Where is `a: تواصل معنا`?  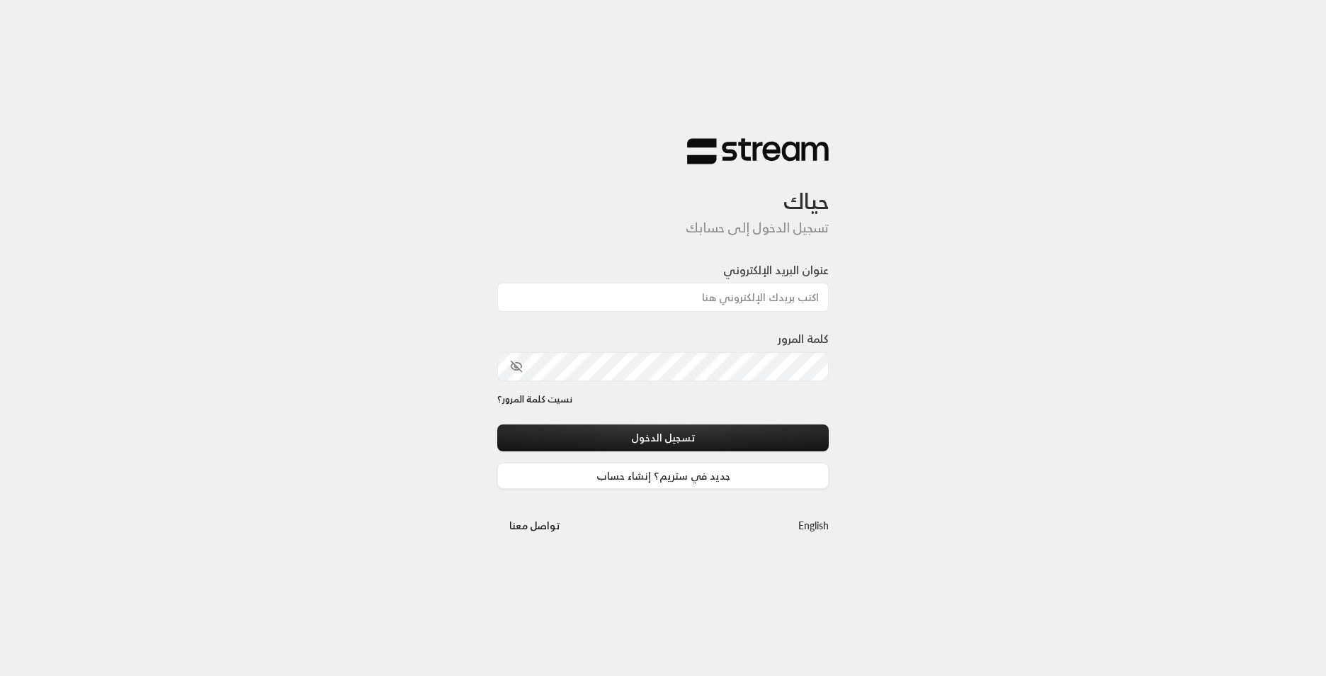 a: تواصل معنا is located at coordinates (534, 525).